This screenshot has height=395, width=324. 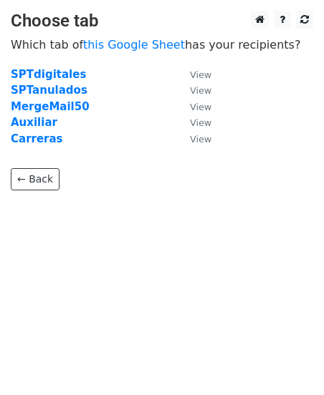 I want to click on a: Auxiliar, so click(x=34, y=122).